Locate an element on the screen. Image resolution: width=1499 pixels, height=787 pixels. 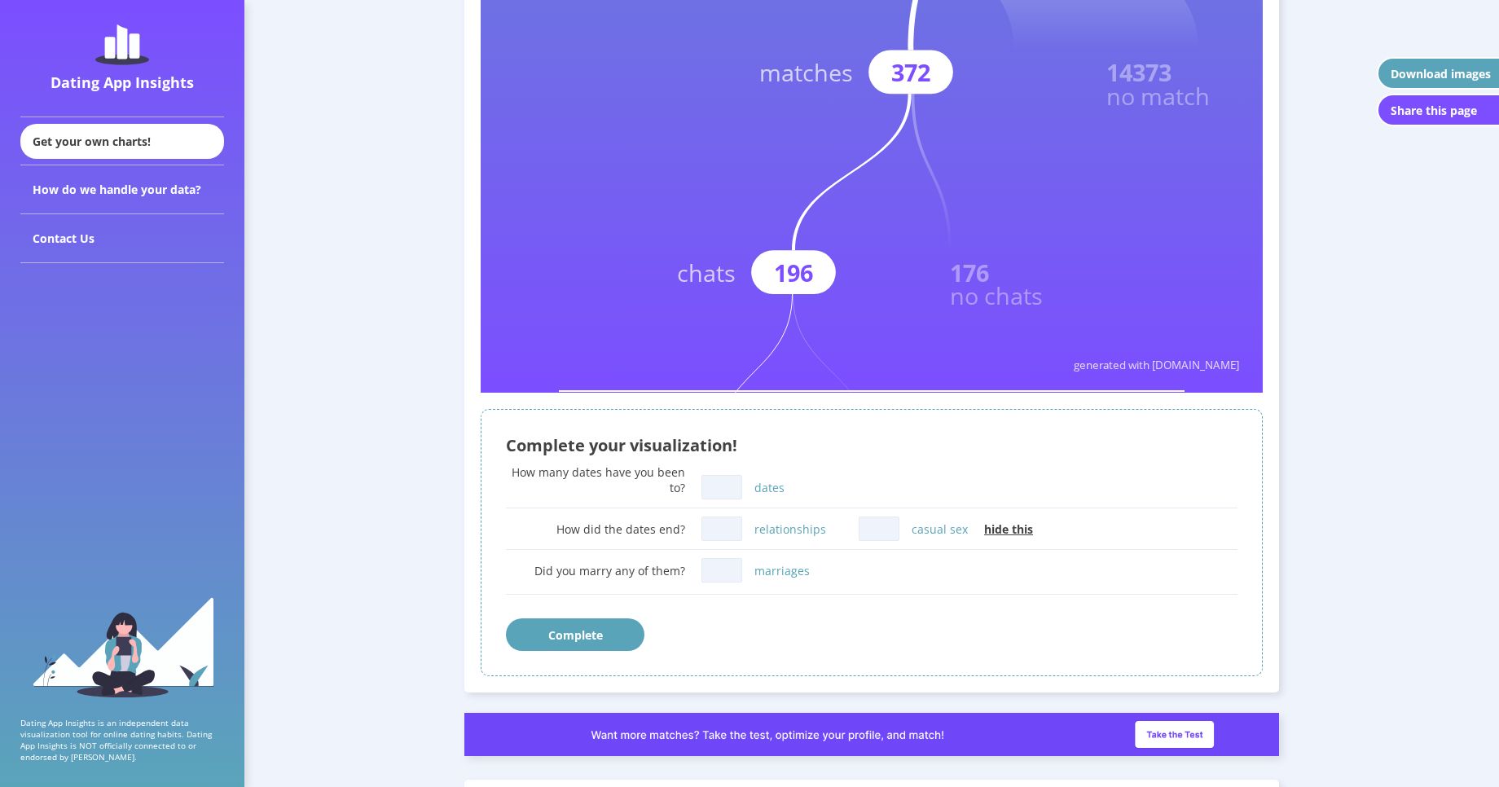
text: matches is located at coordinates (806, 72).